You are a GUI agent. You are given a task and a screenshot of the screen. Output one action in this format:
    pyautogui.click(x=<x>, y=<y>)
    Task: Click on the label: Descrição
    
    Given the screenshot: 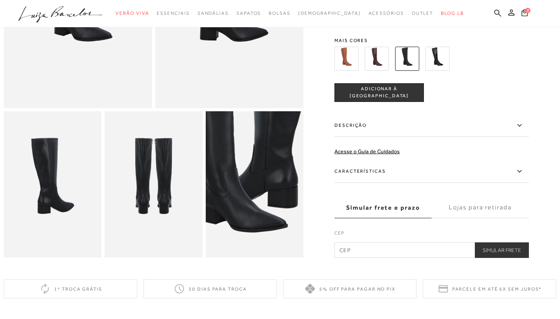 What is the action you would take?
    pyautogui.click(x=432, y=125)
    